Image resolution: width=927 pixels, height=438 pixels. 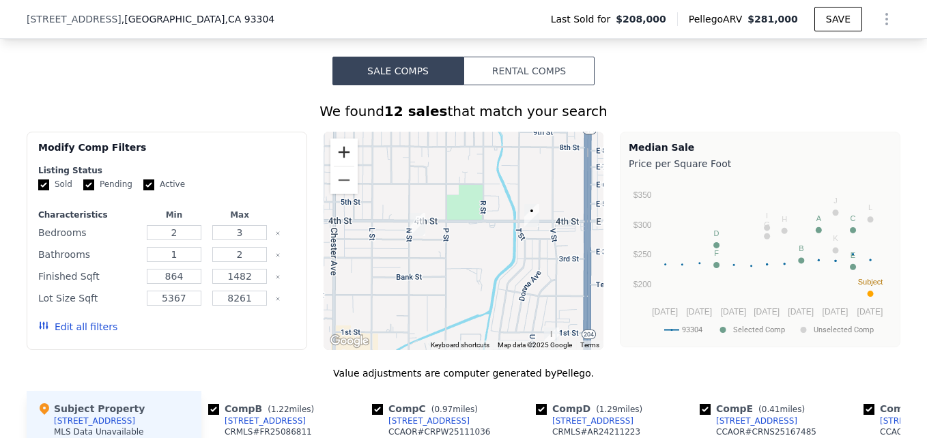 I want to click on span: Last Sold for, so click(x=584, y=19).